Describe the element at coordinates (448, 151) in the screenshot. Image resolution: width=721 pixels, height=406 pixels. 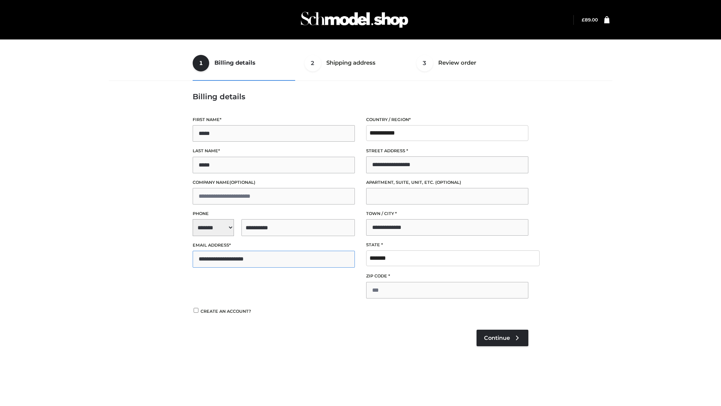
I see `label: Street address` at that location.